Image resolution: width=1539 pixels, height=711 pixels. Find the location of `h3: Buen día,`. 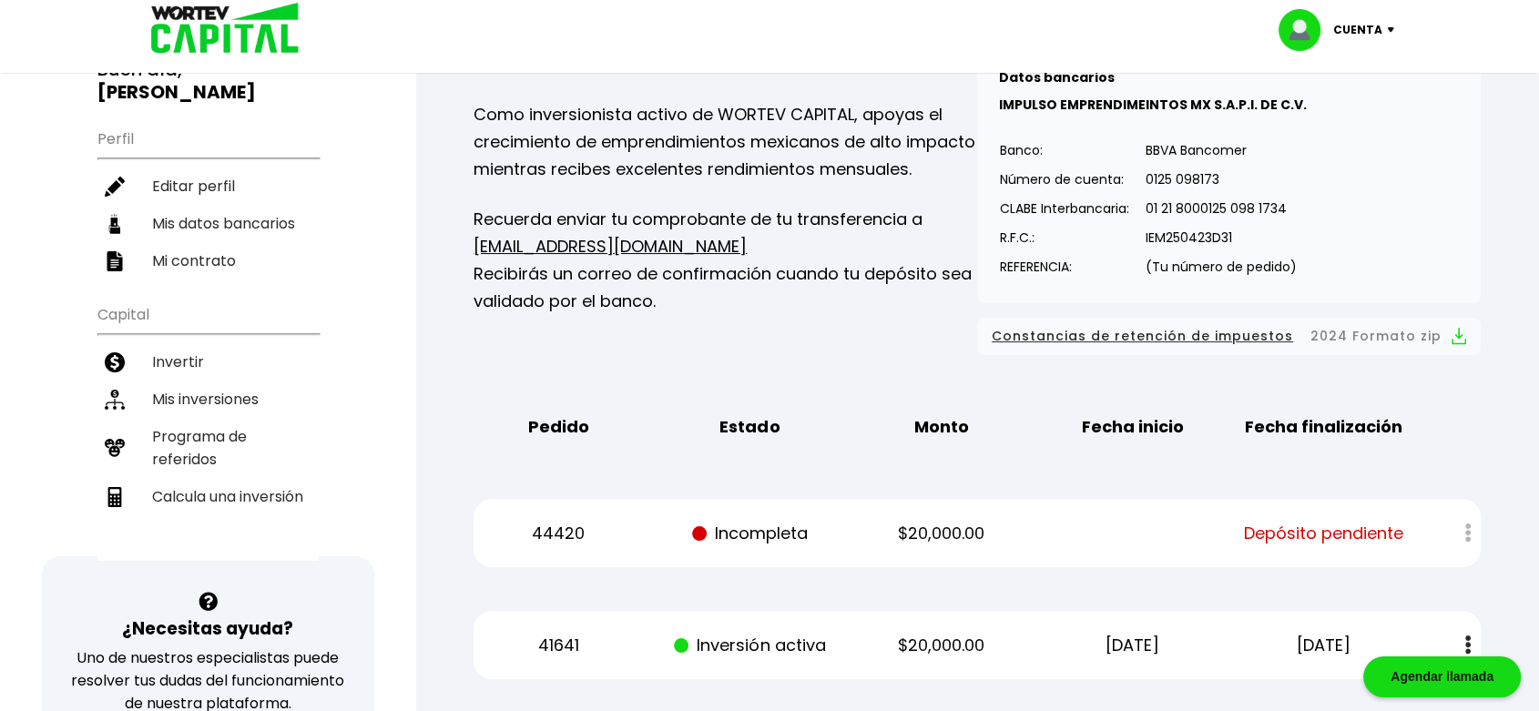

h3: Buen día, is located at coordinates (208, 81).